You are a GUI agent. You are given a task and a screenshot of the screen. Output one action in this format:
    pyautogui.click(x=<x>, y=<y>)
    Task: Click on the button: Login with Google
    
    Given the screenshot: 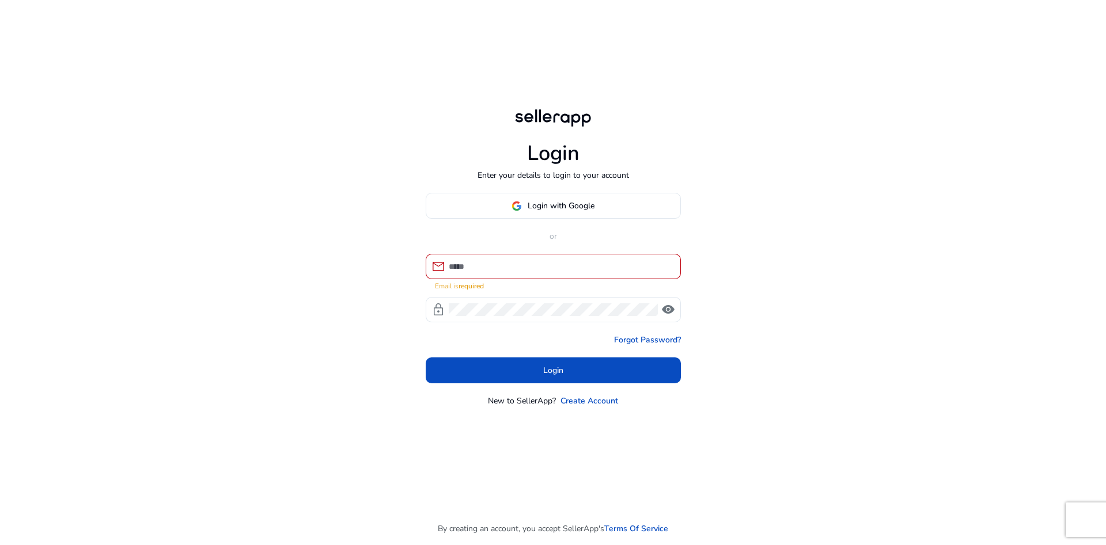 What is the action you would take?
    pyautogui.click(x=553, y=206)
    